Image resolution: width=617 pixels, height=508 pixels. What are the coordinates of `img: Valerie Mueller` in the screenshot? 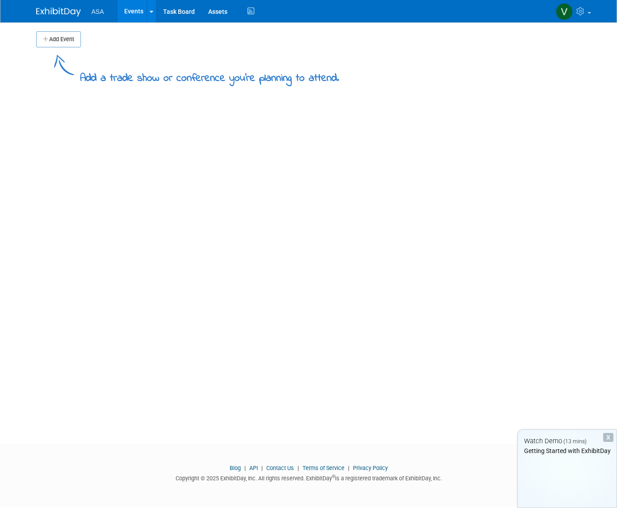 It's located at (564, 12).